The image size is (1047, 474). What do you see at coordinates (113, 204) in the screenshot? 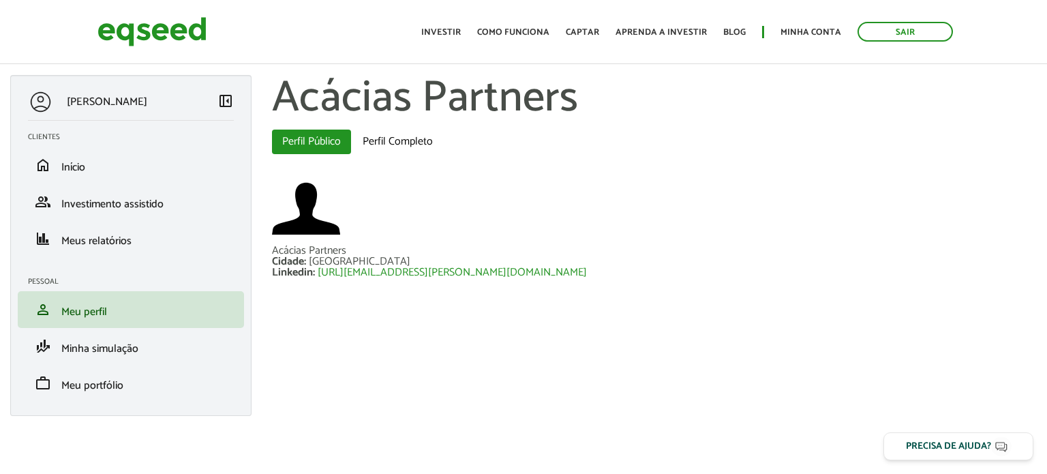
I see `span: Investimento assistido` at bounding box center [113, 204].